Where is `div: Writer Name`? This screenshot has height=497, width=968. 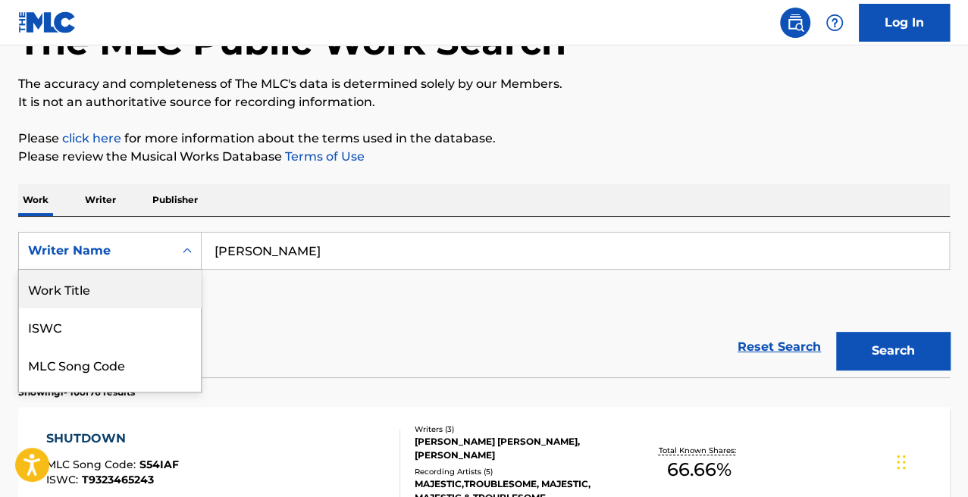 div: Writer Name is located at coordinates (96, 251).